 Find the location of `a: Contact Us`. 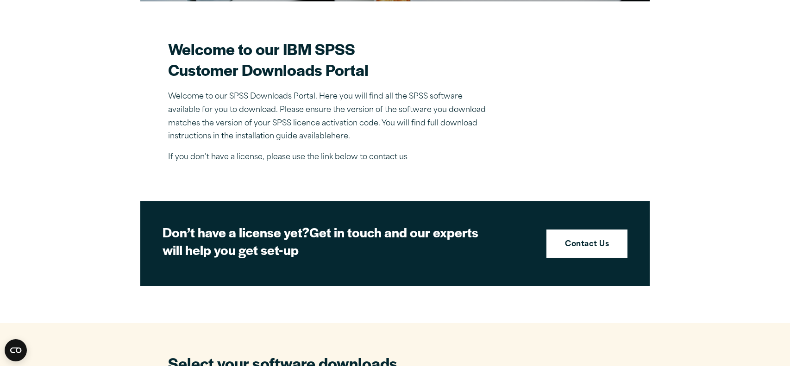

a: Contact Us is located at coordinates (587, 244).